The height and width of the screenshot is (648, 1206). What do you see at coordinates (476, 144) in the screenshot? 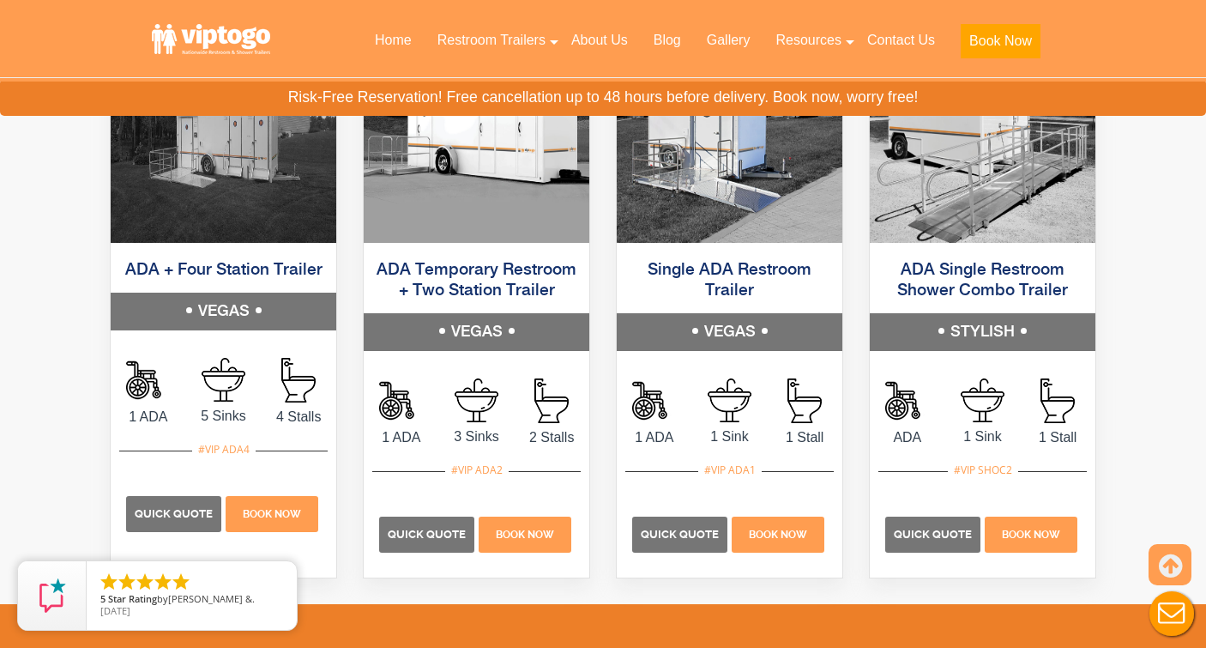
I see `img: Three restrooms out of which one ADA, one female and one male` at bounding box center [476, 144].